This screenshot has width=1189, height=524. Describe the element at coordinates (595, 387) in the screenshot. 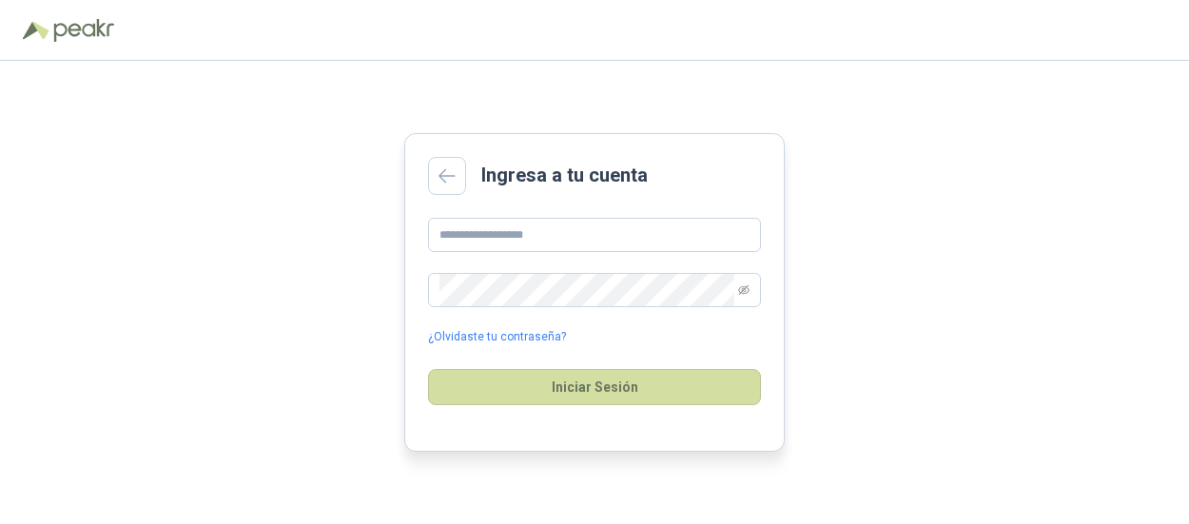

I see `button: Iniciar Sesión` at that location.